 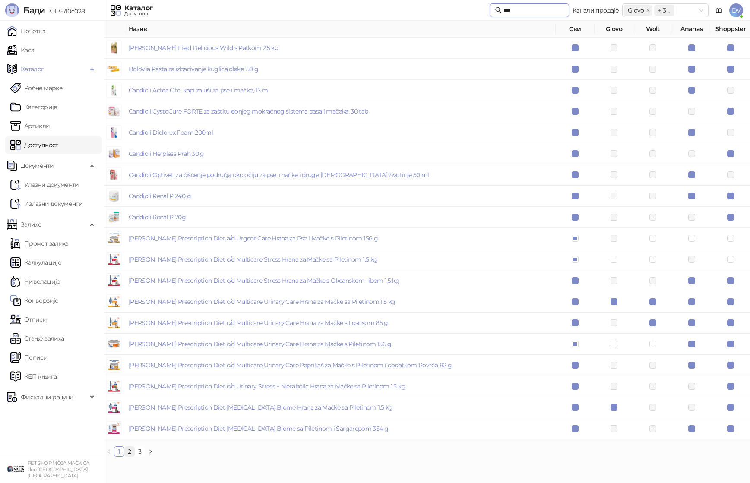 What do you see at coordinates (119, 452) in the screenshot?
I see `li: 1` at bounding box center [119, 452].